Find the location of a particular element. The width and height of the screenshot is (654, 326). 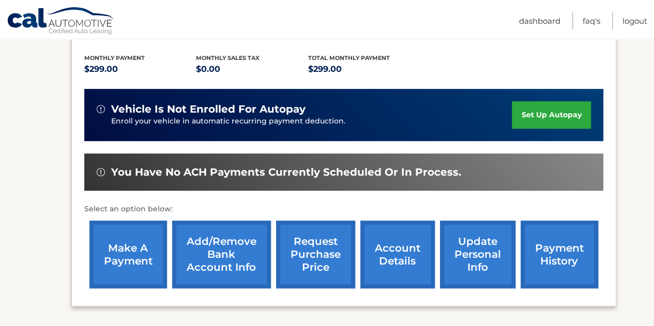

a: FAQ's is located at coordinates (591, 21).